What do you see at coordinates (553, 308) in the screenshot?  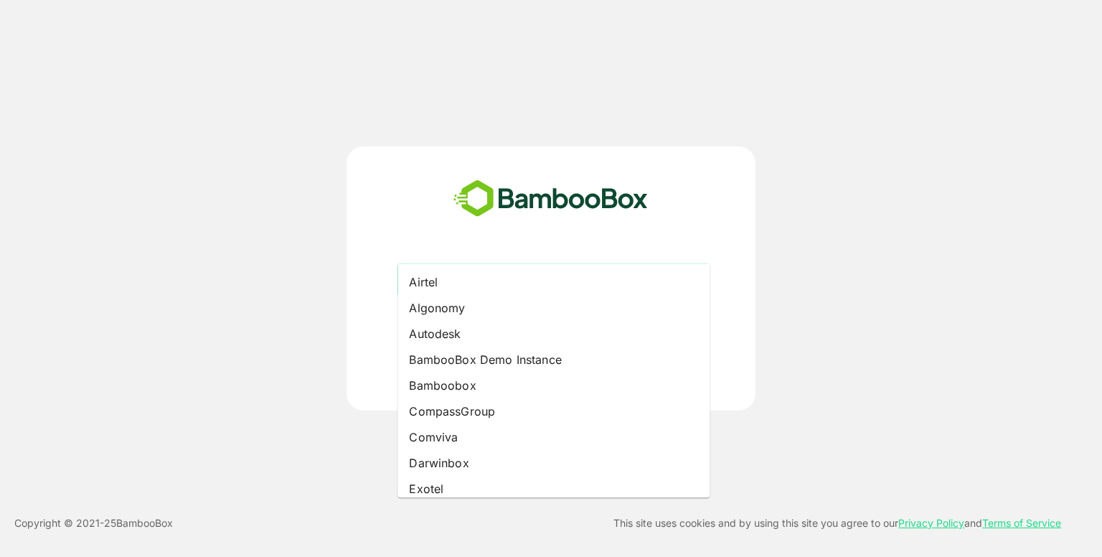 I see `li: Algonomy` at bounding box center [553, 308].